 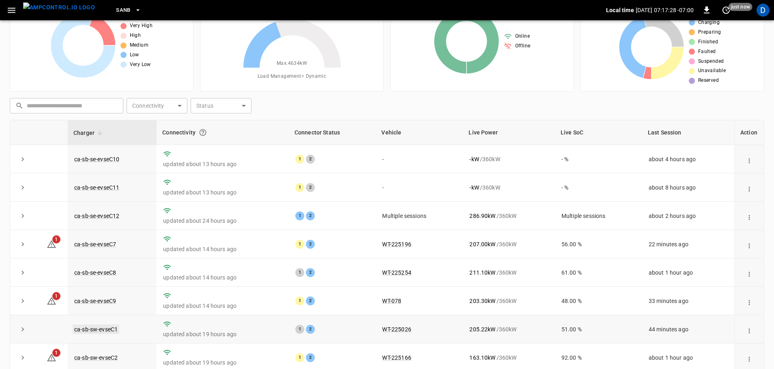 I want to click on td: 33 minutes ago, so click(x=688, y=301).